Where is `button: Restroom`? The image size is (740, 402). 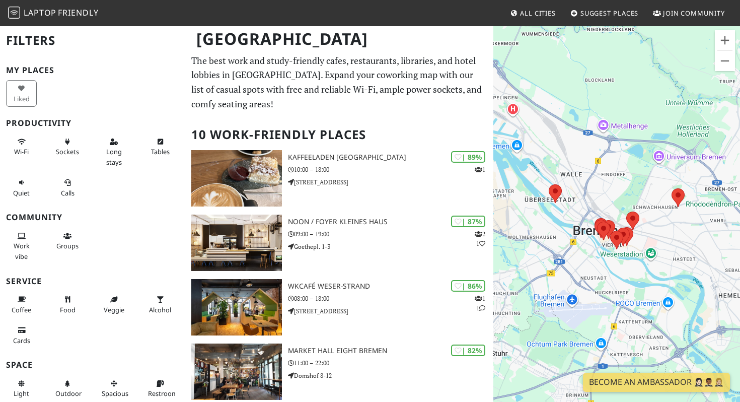
button: Restroom is located at coordinates (160, 388).